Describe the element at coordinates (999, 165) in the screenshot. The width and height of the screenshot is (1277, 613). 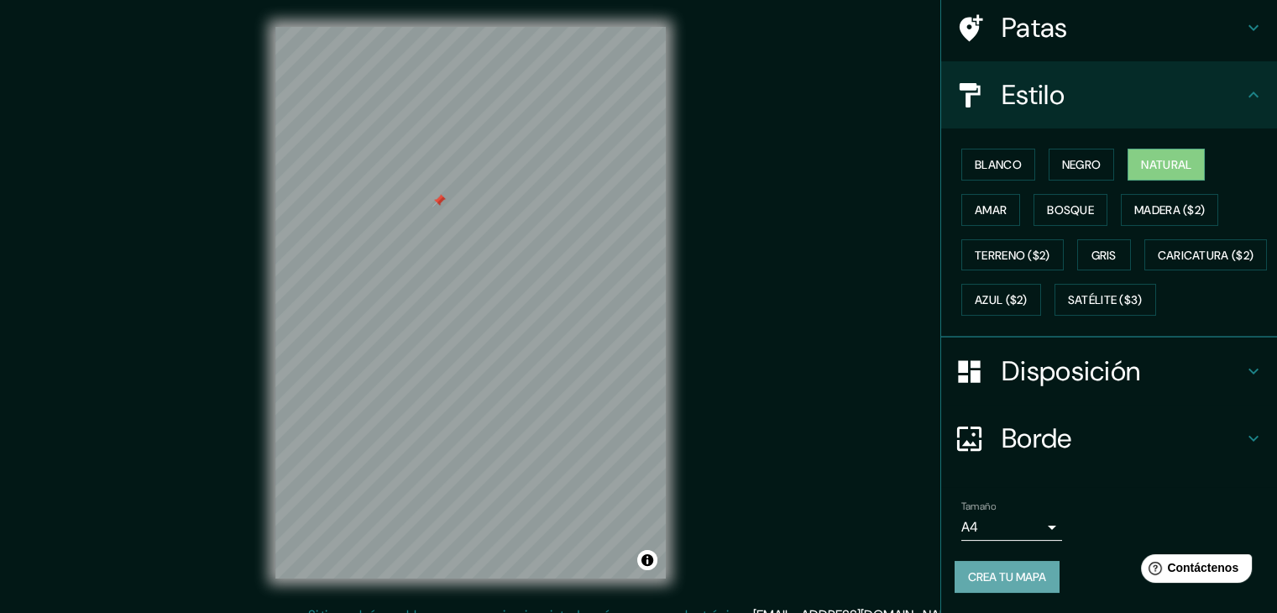
I see `font: Blanco` at that location.